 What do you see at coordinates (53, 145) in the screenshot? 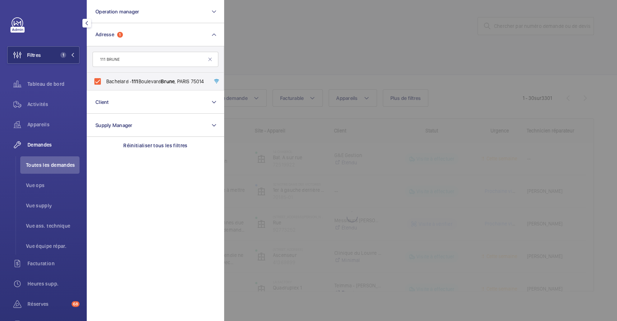
I see `span: Demandes` at bounding box center [53, 145].